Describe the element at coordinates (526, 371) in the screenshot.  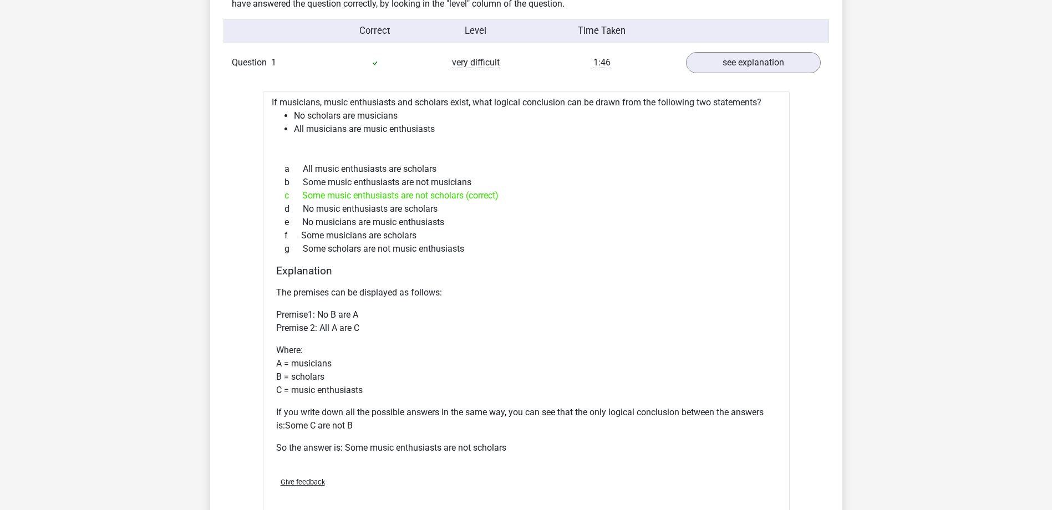
I see `p: Where: A = musicians B = scholars C = music enthusiasts` at that location.